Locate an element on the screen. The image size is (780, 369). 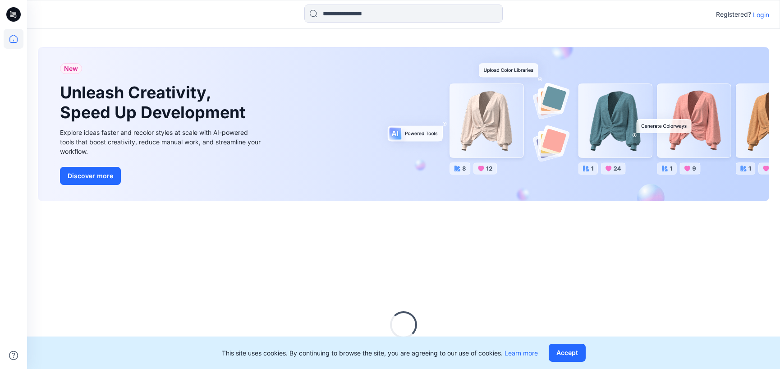
button: Accept is located at coordinates (567, 352).